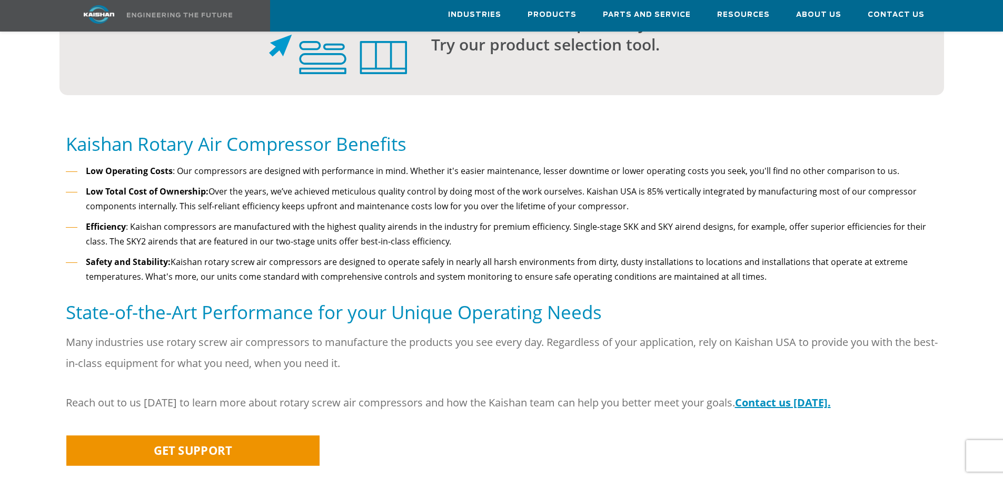  I want to click on li: : Kaishan compressors are manufactured with the highest quality airends in the industry for premi..., so click(502, 234).